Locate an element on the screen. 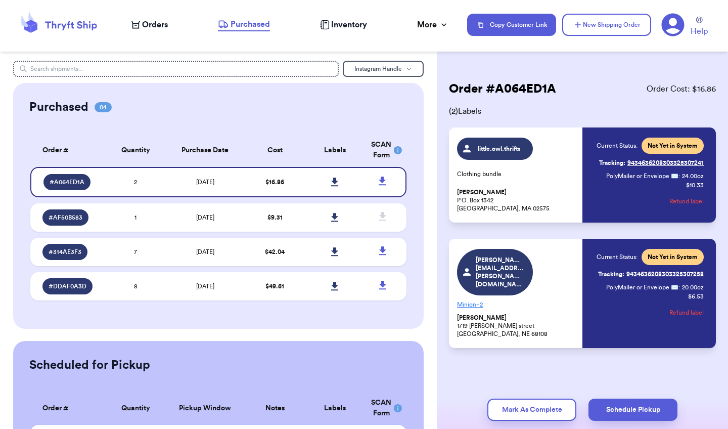 This screenshot has width=728, height=429. th: Notes is located at coordinates (275, 408).